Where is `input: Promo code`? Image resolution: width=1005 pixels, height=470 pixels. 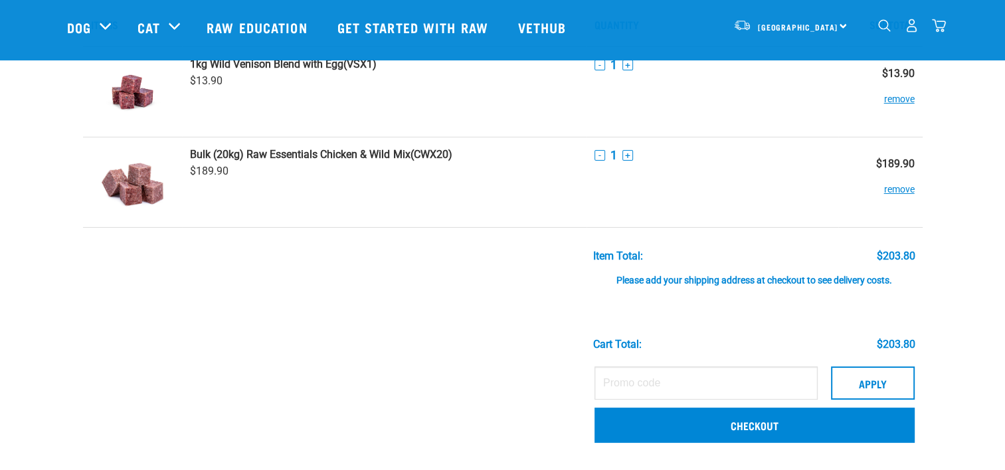 input: Promo code is located at coordinates (706, 383).